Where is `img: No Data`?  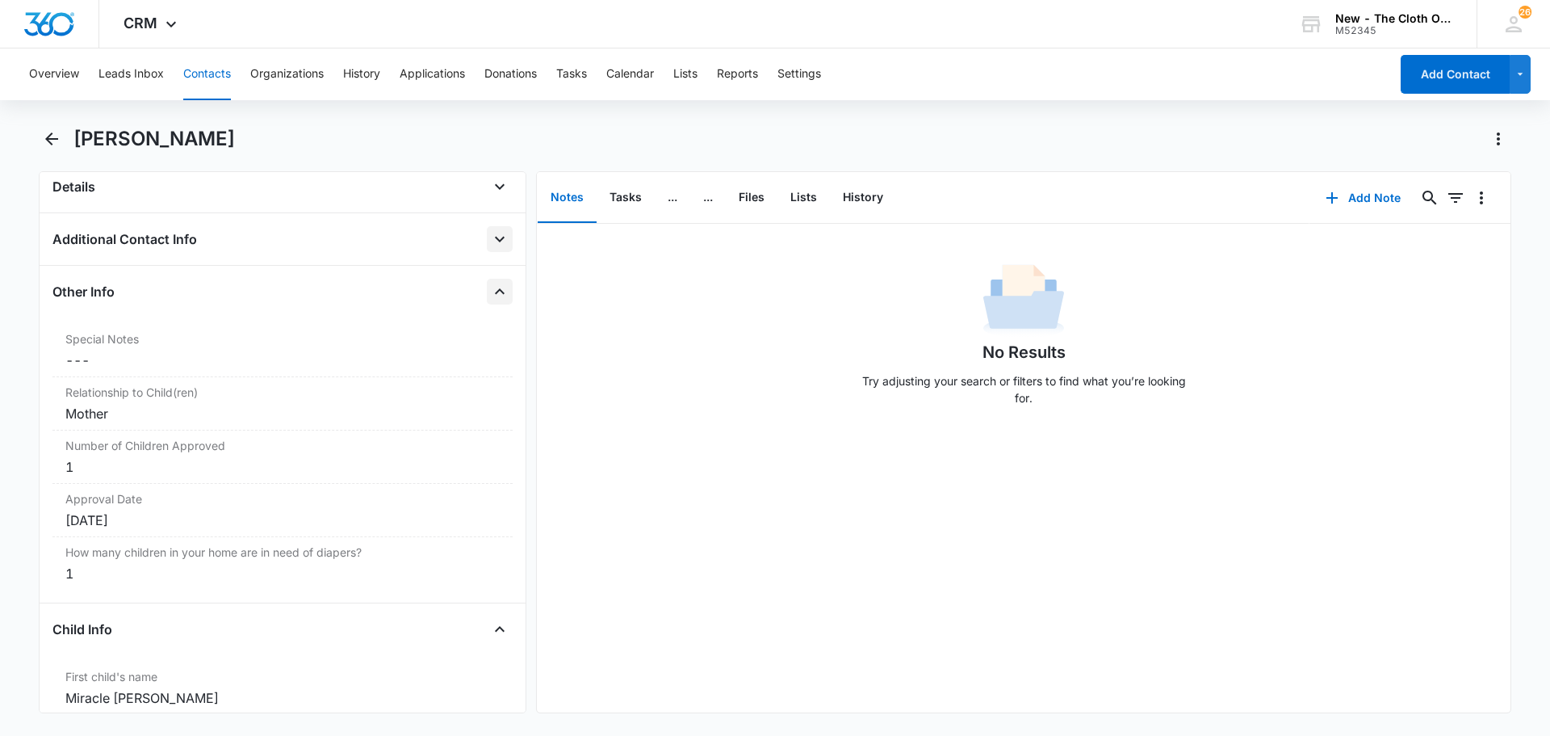 img: No Data is located at coordinates (1024, 300).